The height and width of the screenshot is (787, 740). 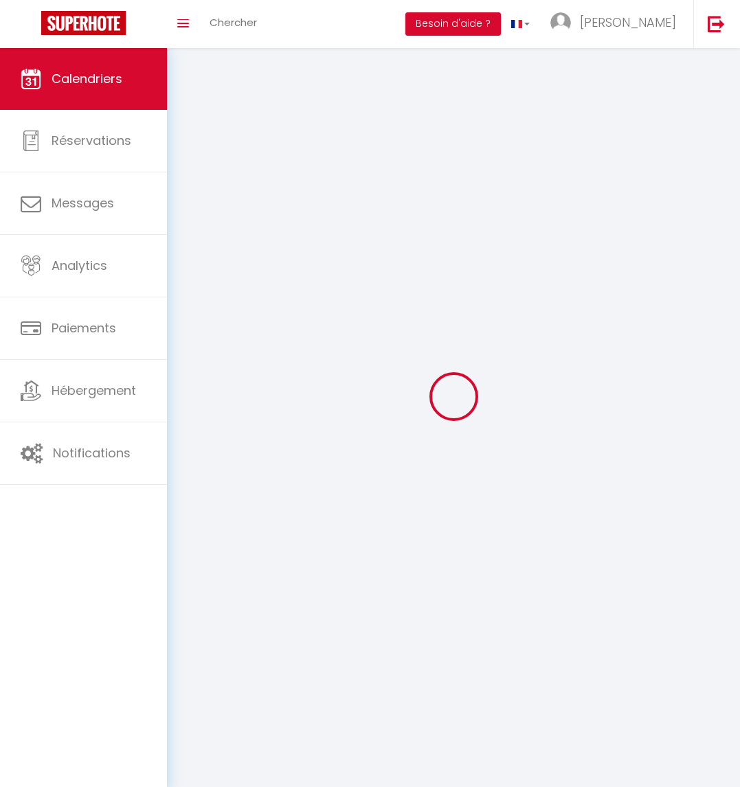 I want to click on span: Chercher, so click(x=233, y=22).